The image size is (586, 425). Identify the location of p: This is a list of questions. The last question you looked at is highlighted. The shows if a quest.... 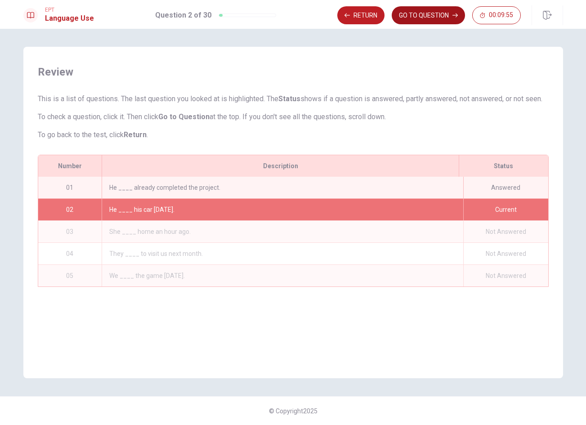
(293, 99).